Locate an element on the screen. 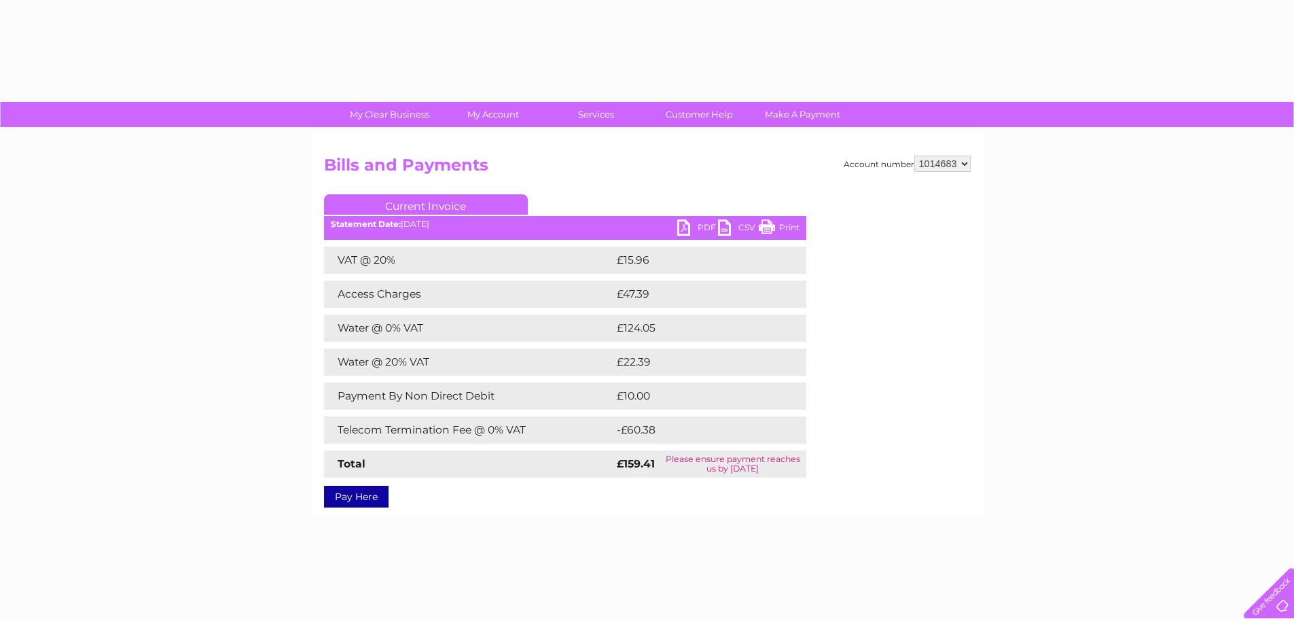 The image size is (1294, 619). td: Access Charges is located at coordinates (469, 294).